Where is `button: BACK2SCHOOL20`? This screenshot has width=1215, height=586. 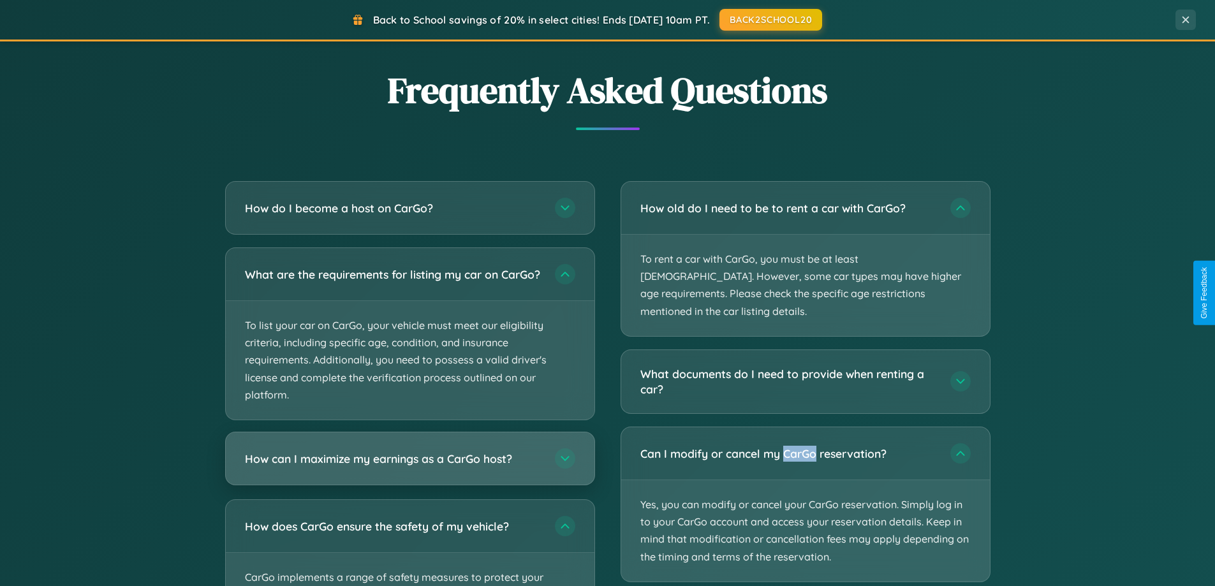
button: BACK2SCHOOL20 is located at coordinates (770, 20).